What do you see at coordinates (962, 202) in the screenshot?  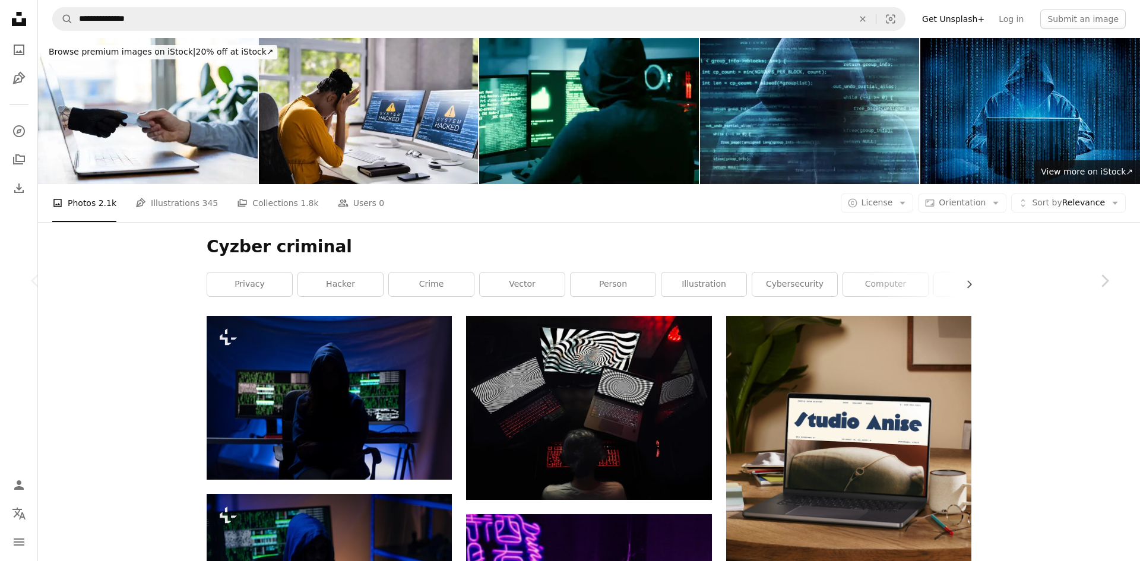 I see `span: Orientation` at bounding box center [962, 202].